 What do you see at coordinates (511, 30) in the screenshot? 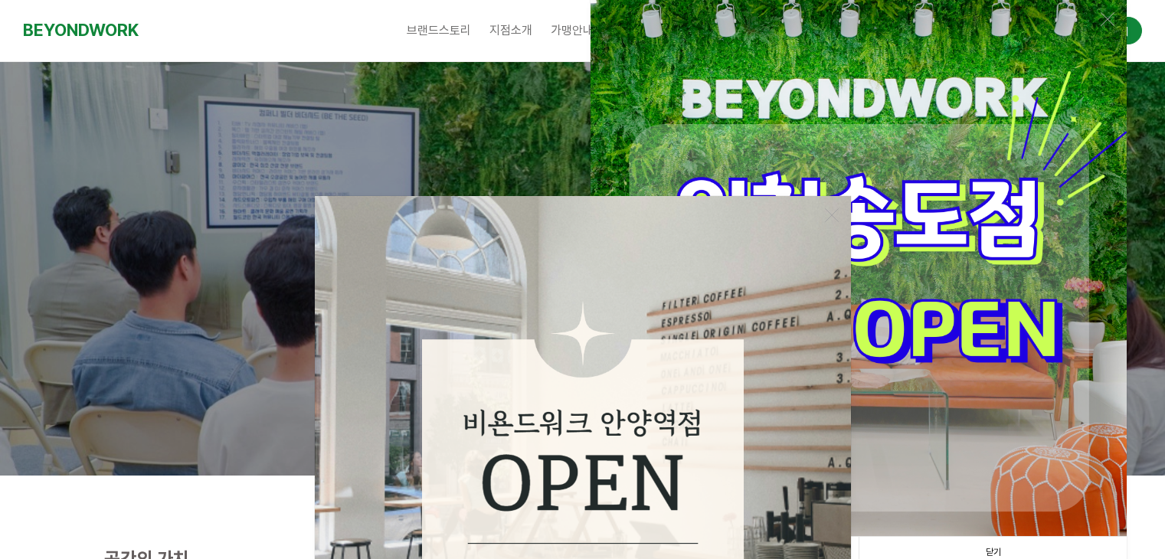
I see `span: 지점소개` at bounding box center [511, 30].